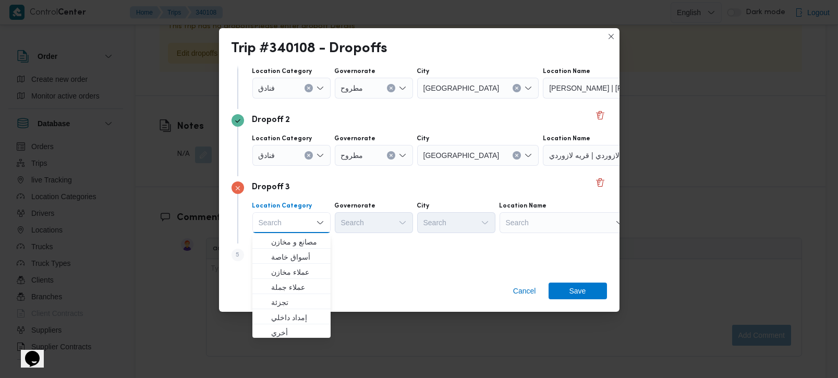  What do you see at coordinates (291, 317) in the screenshot?
I see `button: إمداد داخلي` at bounding box center [291, 317].